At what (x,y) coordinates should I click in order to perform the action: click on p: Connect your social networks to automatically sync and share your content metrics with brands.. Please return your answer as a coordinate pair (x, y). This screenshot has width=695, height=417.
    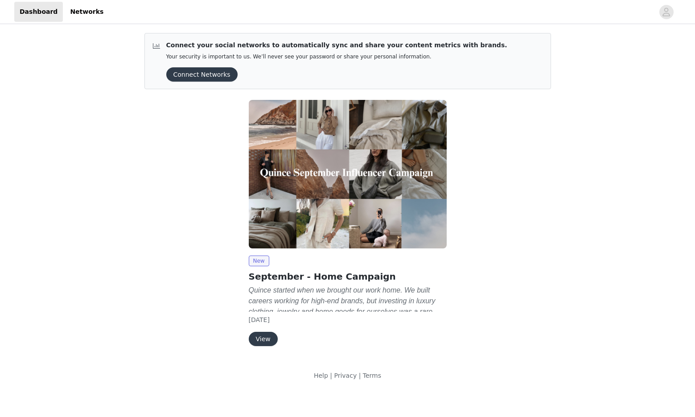
    Looking at the image, I should click on (336, 45).